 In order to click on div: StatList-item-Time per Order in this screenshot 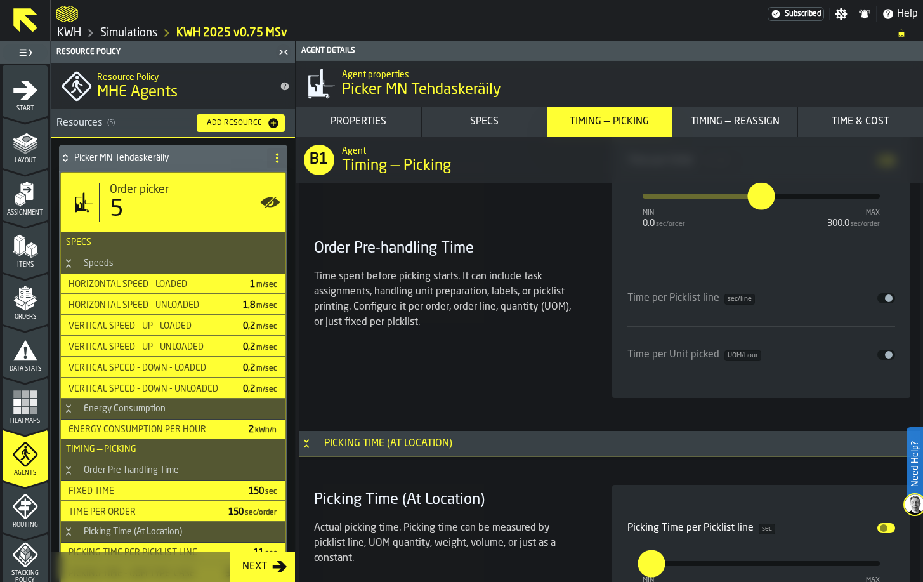, I will do `click(173, 511)`.